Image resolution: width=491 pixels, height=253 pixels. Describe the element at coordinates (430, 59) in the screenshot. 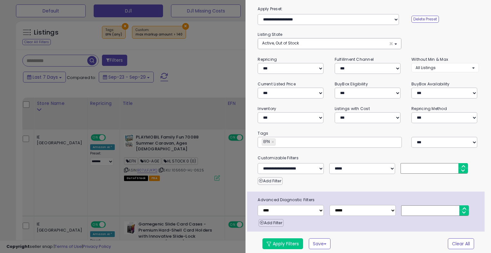

I see `small: Without Min & Max` at that location.